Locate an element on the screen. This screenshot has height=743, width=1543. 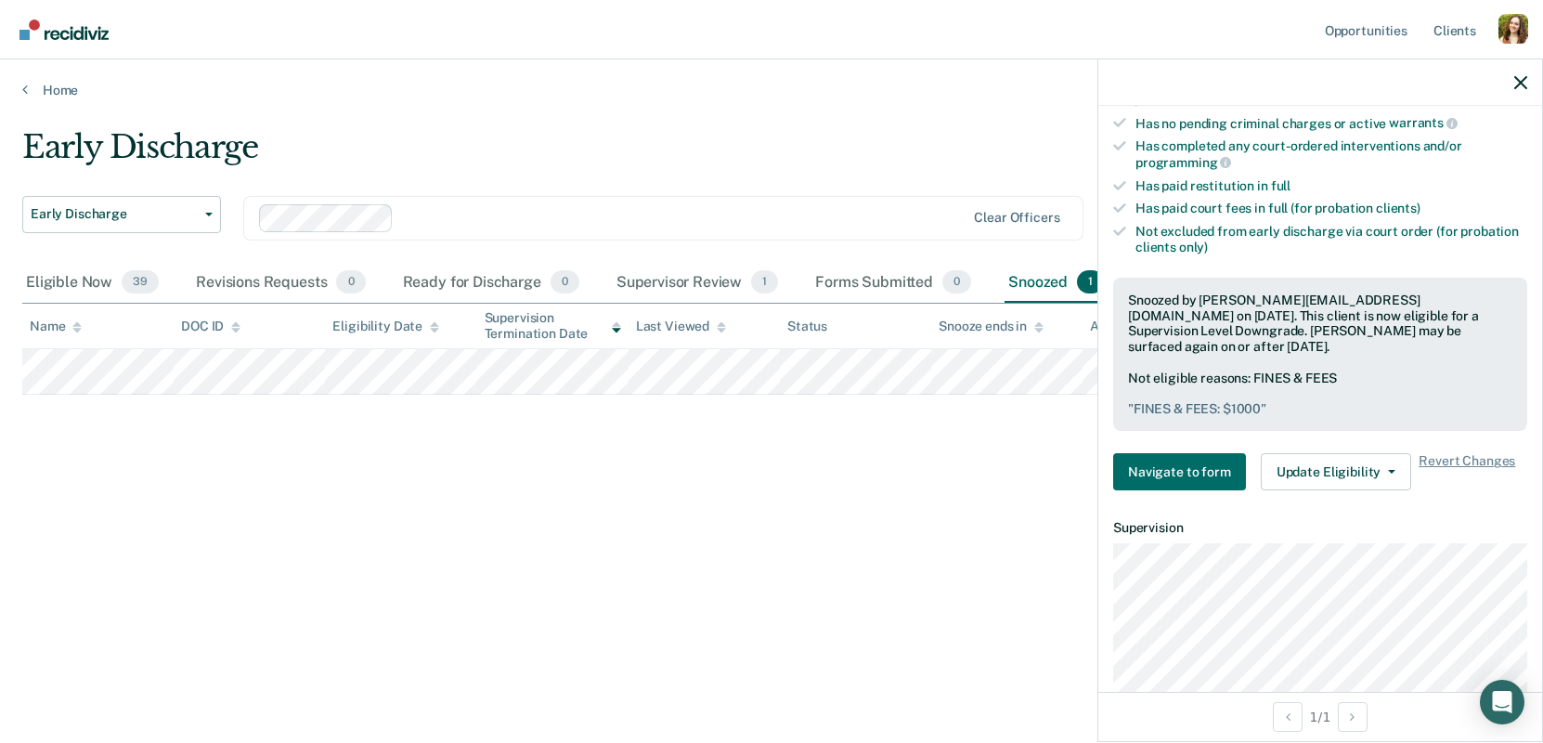
div: Status is located at coordinates (807, 326).